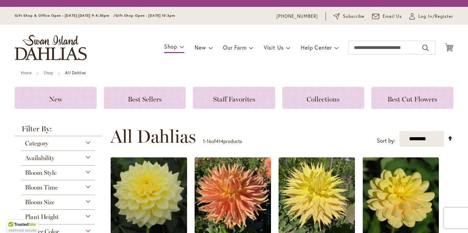  Describe the element at coordinates (219, 141) in the screenshot. I see `span: 414` at that location.